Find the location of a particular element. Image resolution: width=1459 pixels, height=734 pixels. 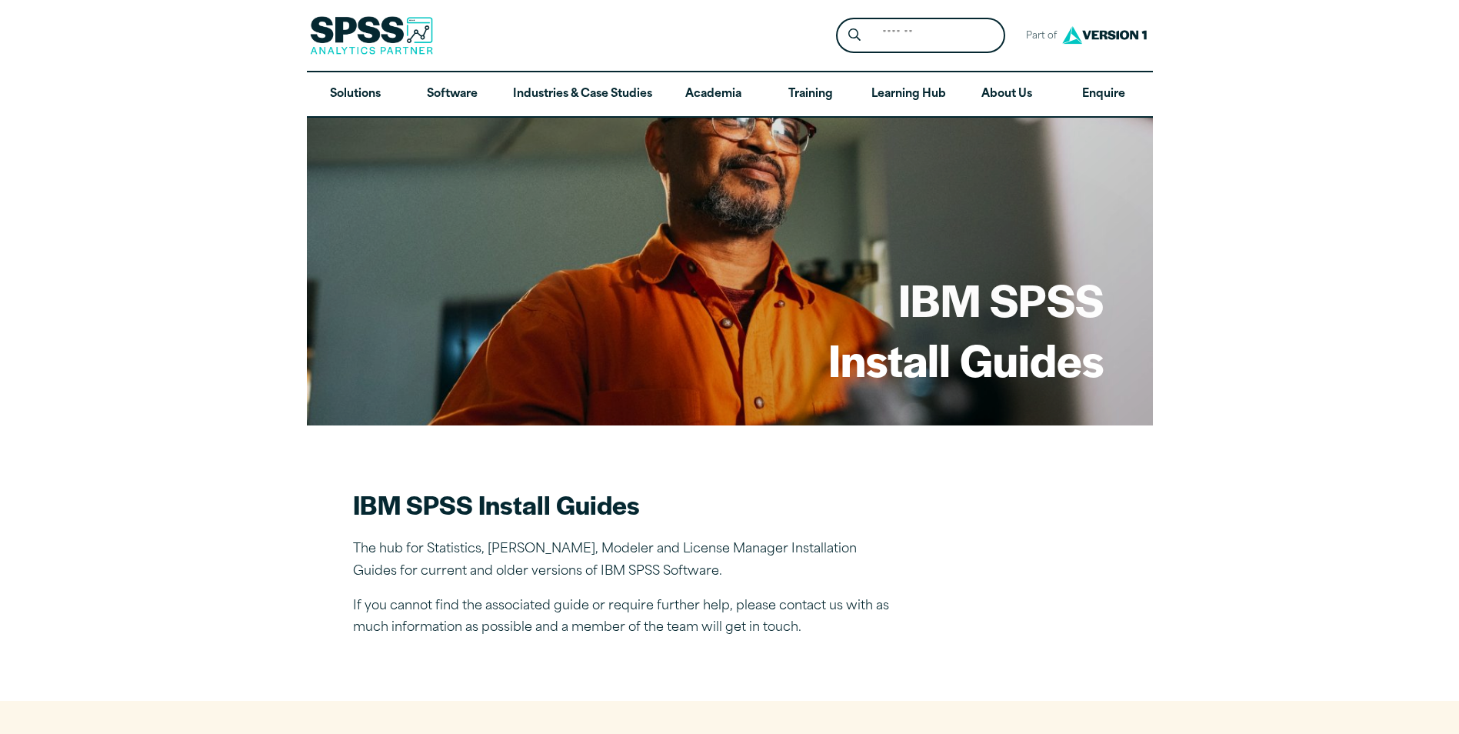

a: Solutions is located at coordinates (355, 95).